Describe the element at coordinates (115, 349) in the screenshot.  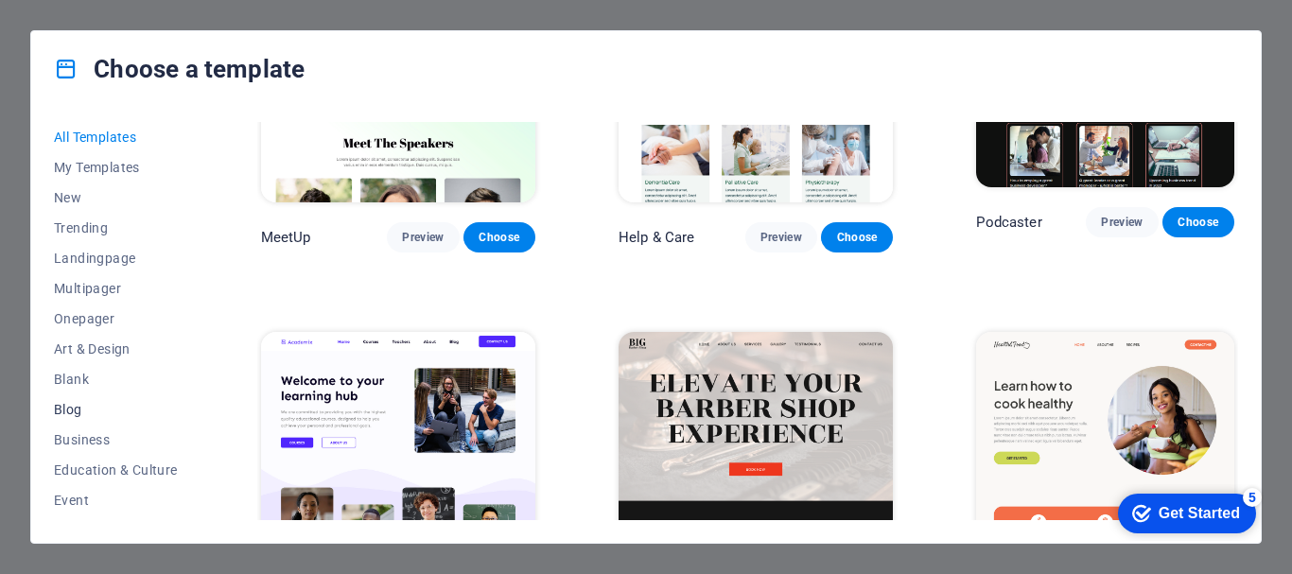
I see `button: Art & Design` at that location.